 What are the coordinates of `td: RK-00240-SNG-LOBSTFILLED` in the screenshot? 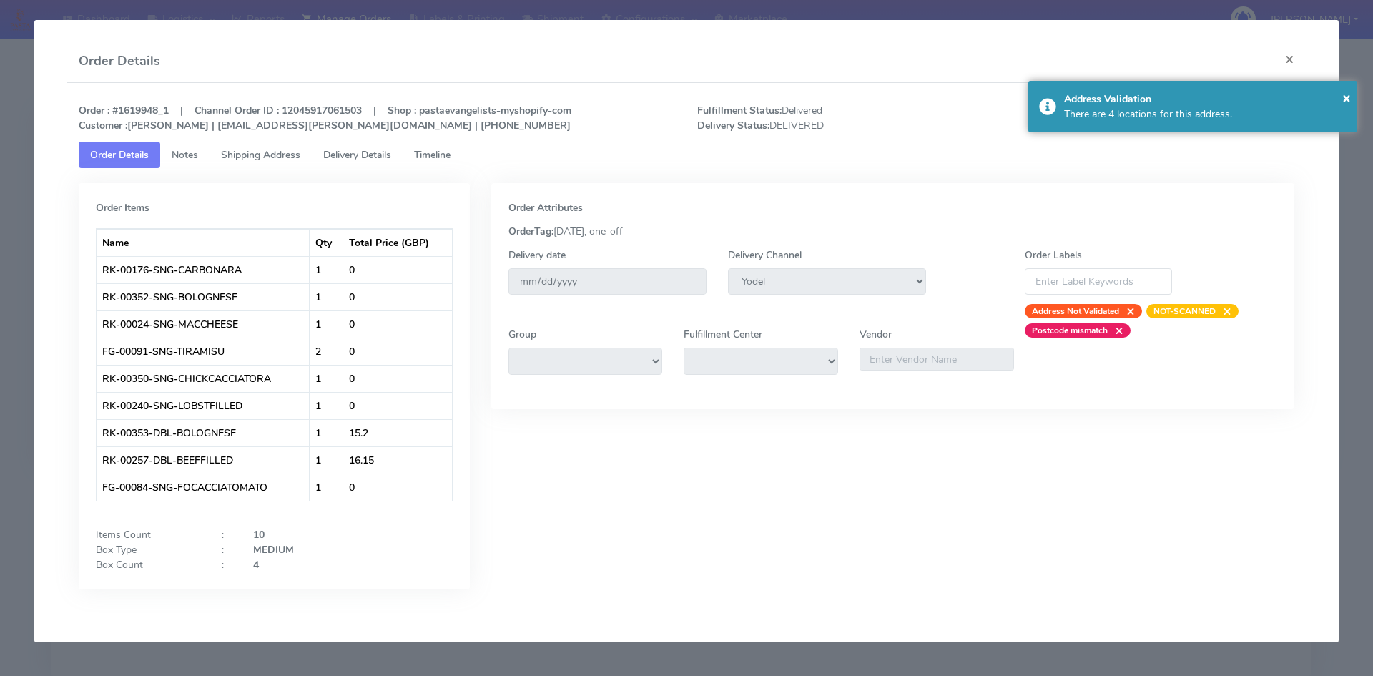 It's located at (203, 405).